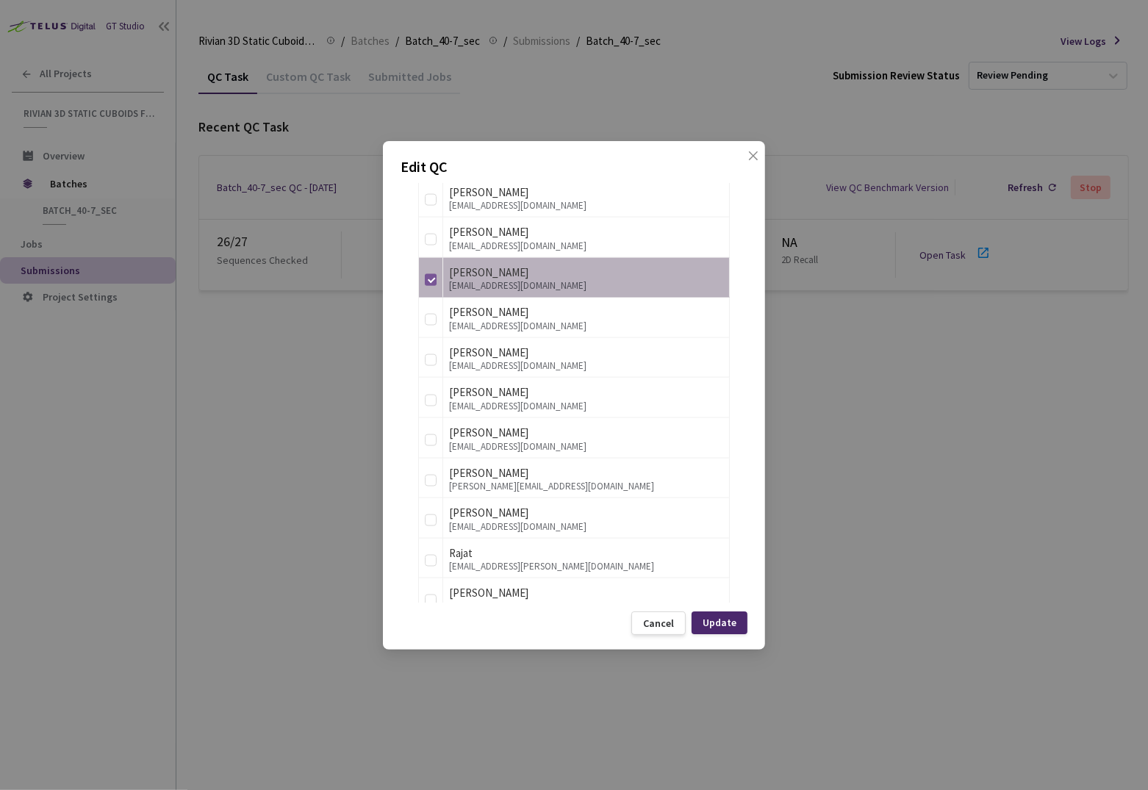 This screenshot has height=790, width=1148. What do you see at coordinates (659, 623) in the screenshot?
I see `div: Cancel` at bounding box center [659, 623].